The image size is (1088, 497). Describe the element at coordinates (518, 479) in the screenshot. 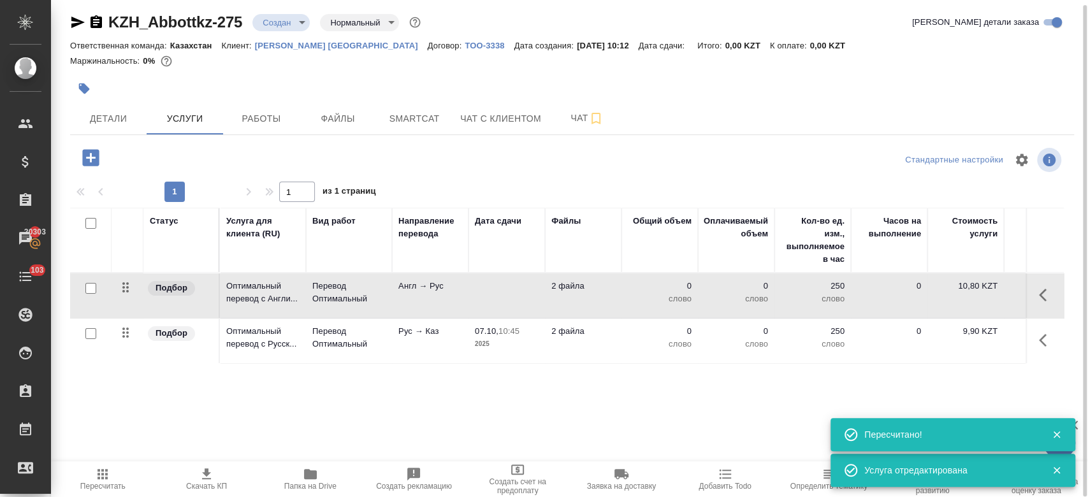

I see `button: Создать счет на предоплату` at that location.